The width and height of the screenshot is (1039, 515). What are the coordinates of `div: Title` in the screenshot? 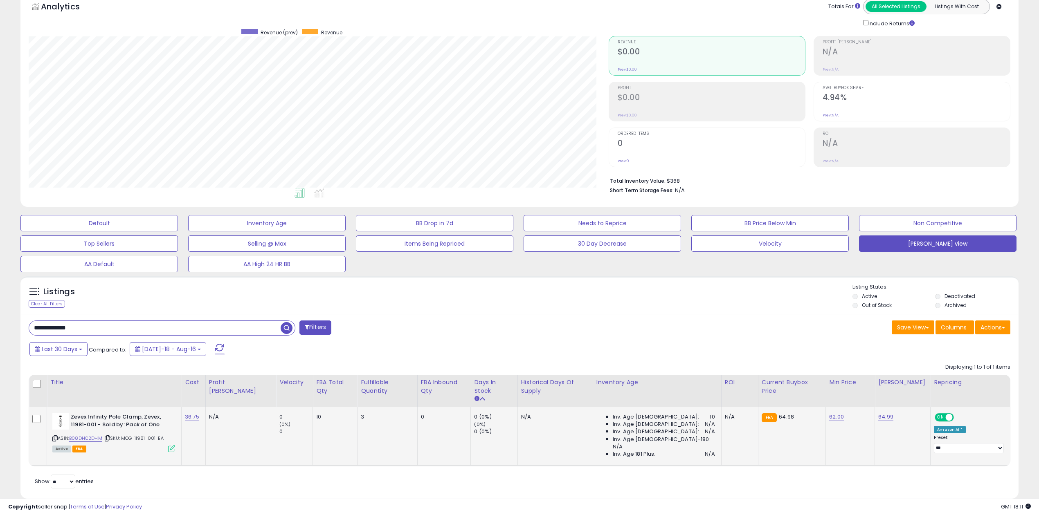 It's located at (114, 383).